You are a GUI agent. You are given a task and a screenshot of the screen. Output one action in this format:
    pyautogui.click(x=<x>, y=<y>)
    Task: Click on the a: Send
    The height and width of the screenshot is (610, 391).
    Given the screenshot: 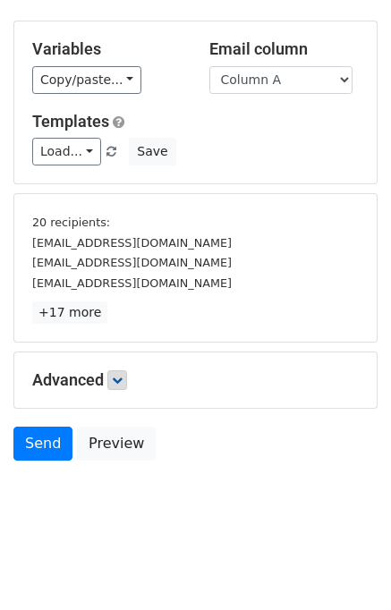 What is the action you would take?
    pyautogui.click(x=43, y=443)
    